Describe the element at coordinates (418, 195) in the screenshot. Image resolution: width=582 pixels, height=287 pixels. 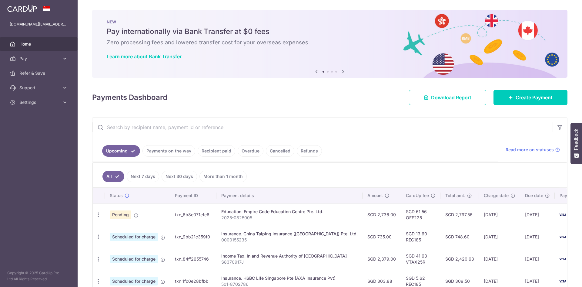
I see `span: CardUp fee` at that location.